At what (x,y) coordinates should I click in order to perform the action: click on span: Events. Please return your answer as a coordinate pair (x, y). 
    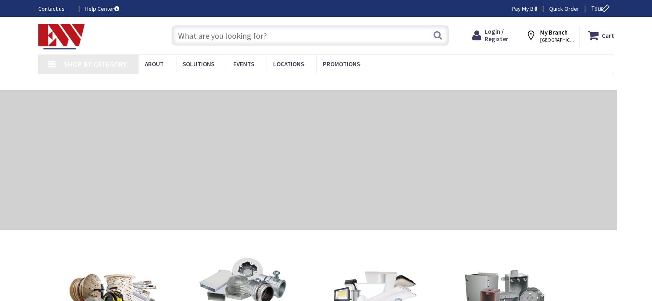
    Looking at the image, I should click on (244, 64).